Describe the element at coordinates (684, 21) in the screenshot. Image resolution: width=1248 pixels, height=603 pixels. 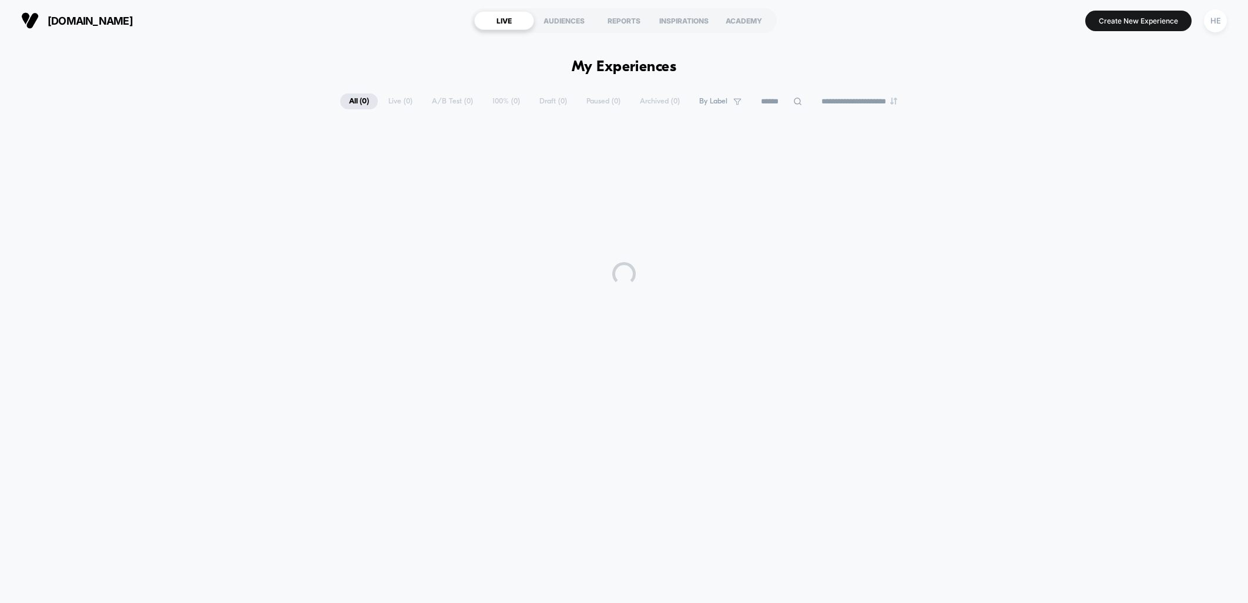
I see `div: INSPIRATIONS` at that location.